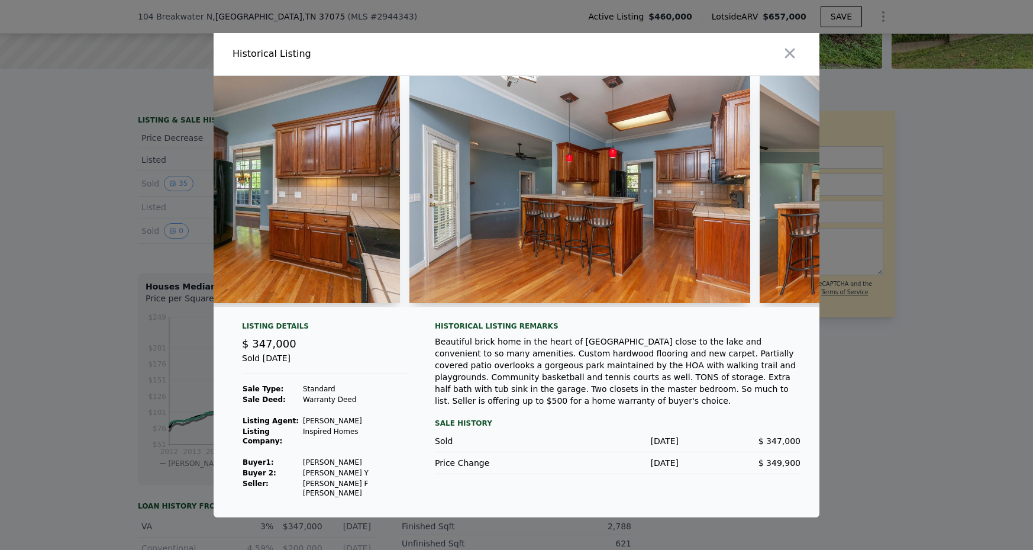 This screenshot has width=1033, height=550. What do you see at coordinates (263, 389) in the screenshot?
I see `strong: Sale Type:` at bounding box center [263, 389].